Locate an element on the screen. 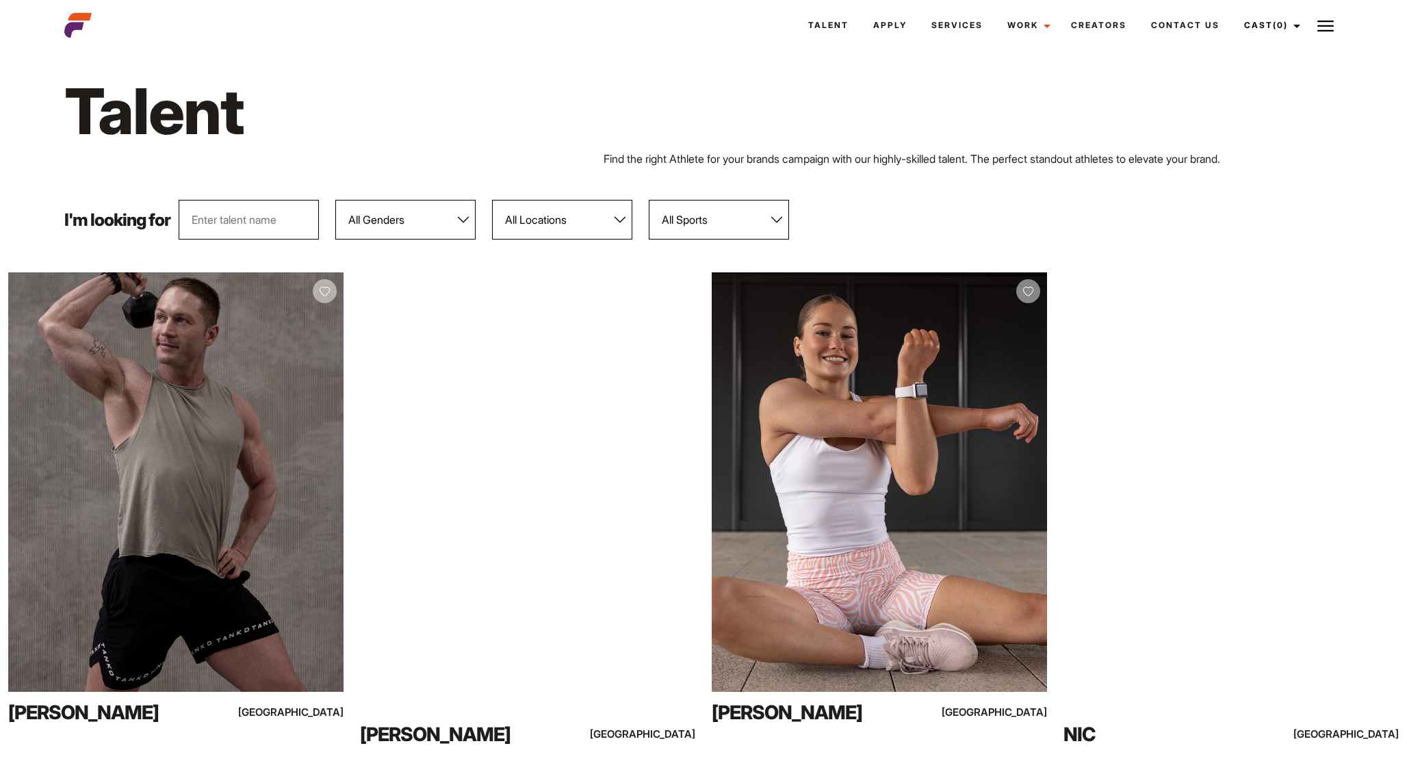  a: Creators is located at coordinates (1098, 25).